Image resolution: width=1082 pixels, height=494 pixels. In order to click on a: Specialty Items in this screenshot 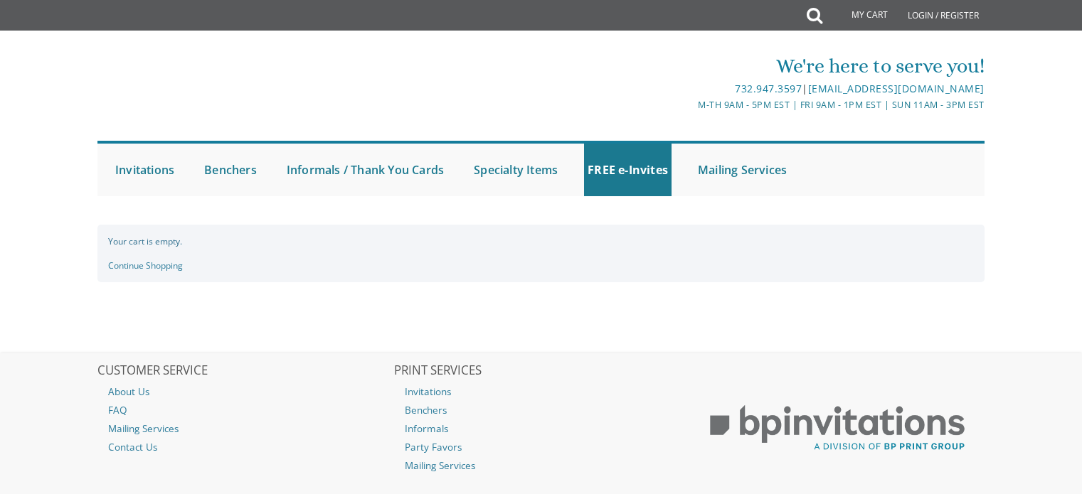, I will do `click(516, 170)`.